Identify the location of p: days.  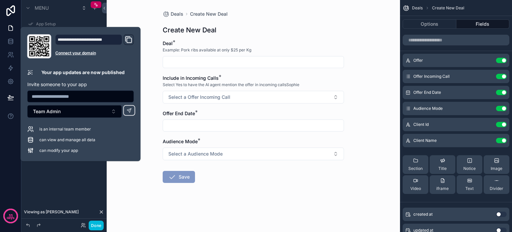
(11, 218).